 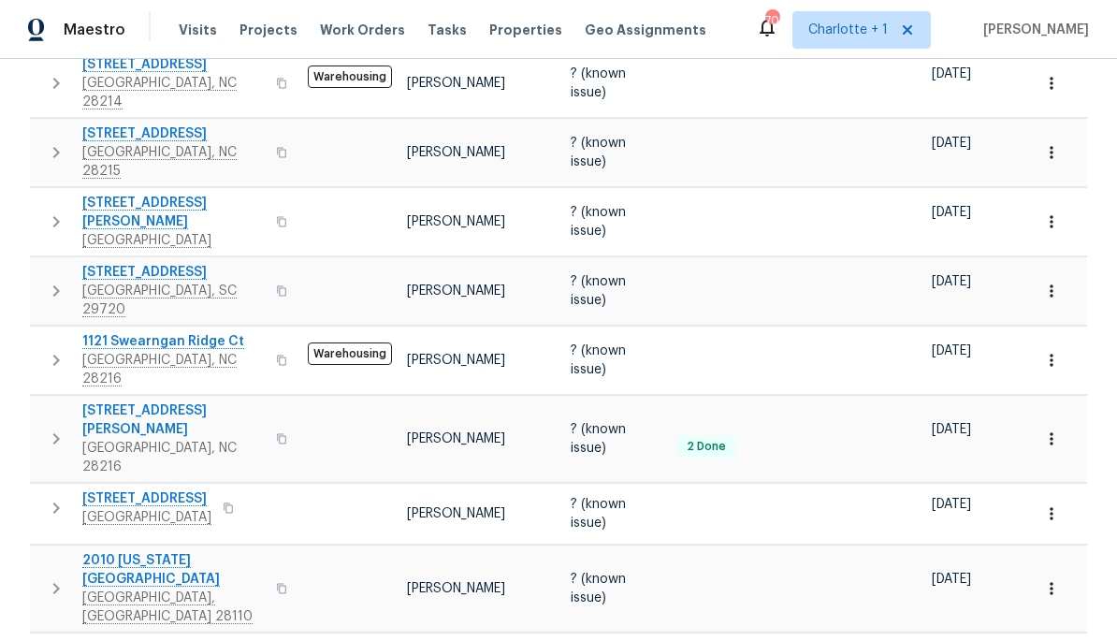 I want to click on span: Projects, so click(x=268, y=30).